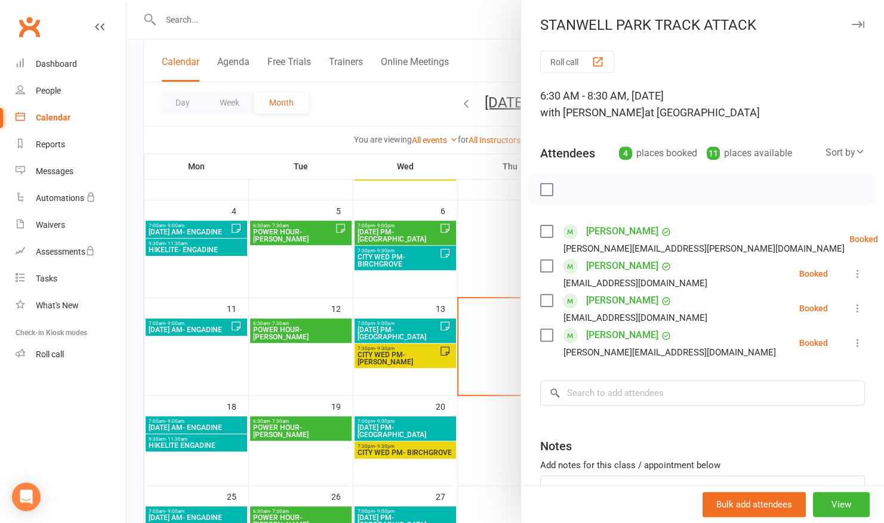  Describe the element at coordinates (702, 393) in the screenshot. I see `input: Search to add attendees` at that location.